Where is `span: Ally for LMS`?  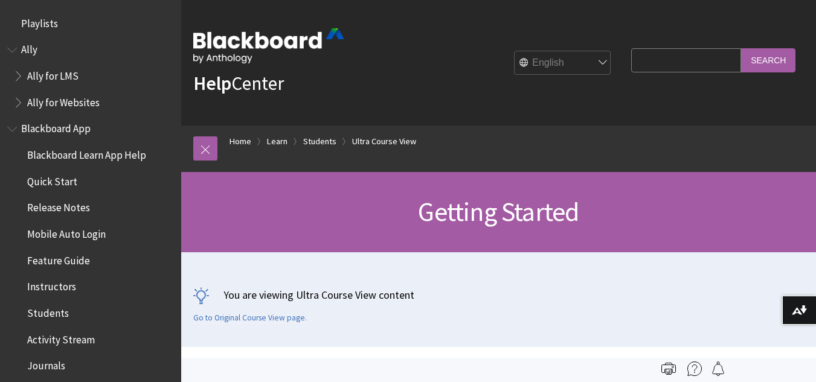 span: Ally for LMS is located at coordinates (53, 74).